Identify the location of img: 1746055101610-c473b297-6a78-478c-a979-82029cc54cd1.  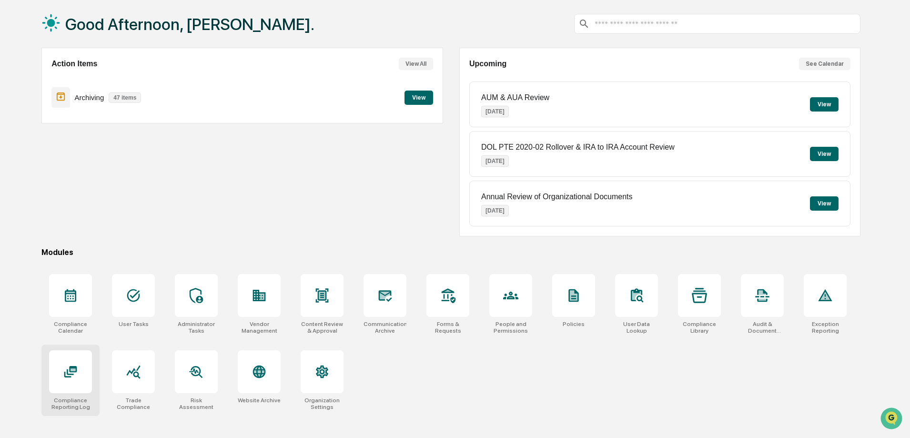
(18, 81).